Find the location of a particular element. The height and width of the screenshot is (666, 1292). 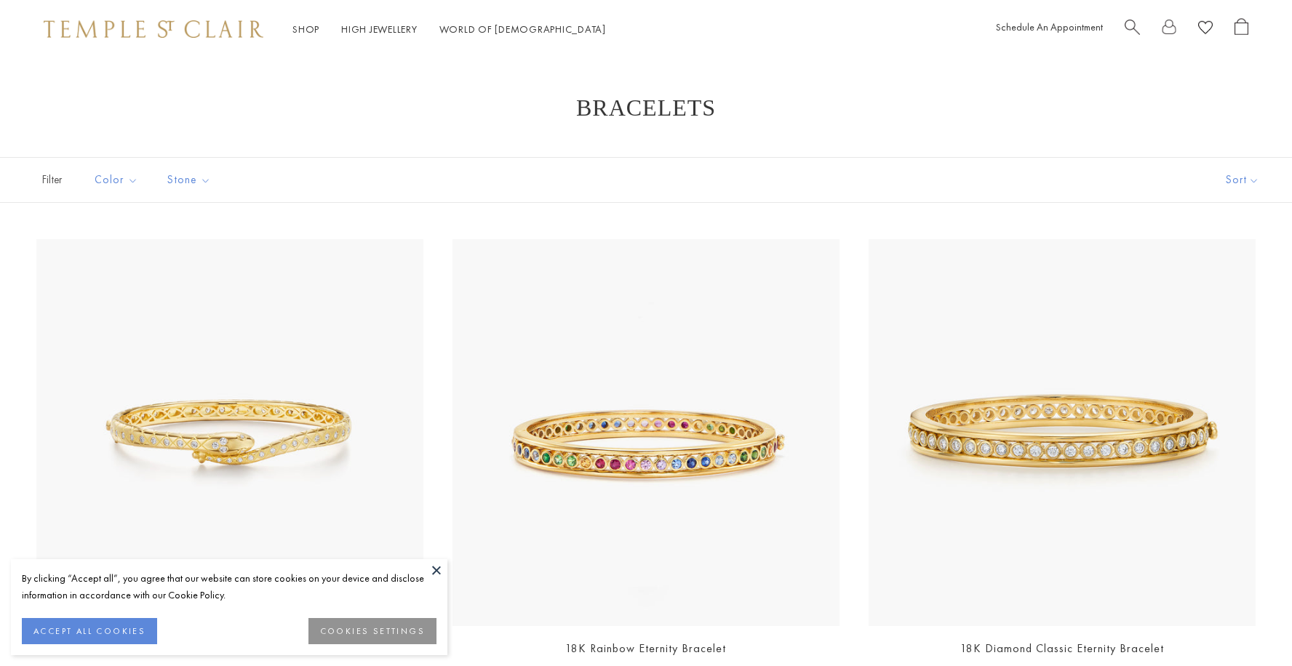

a: Open Shopping Bag is located at coordinates (1241, 29).